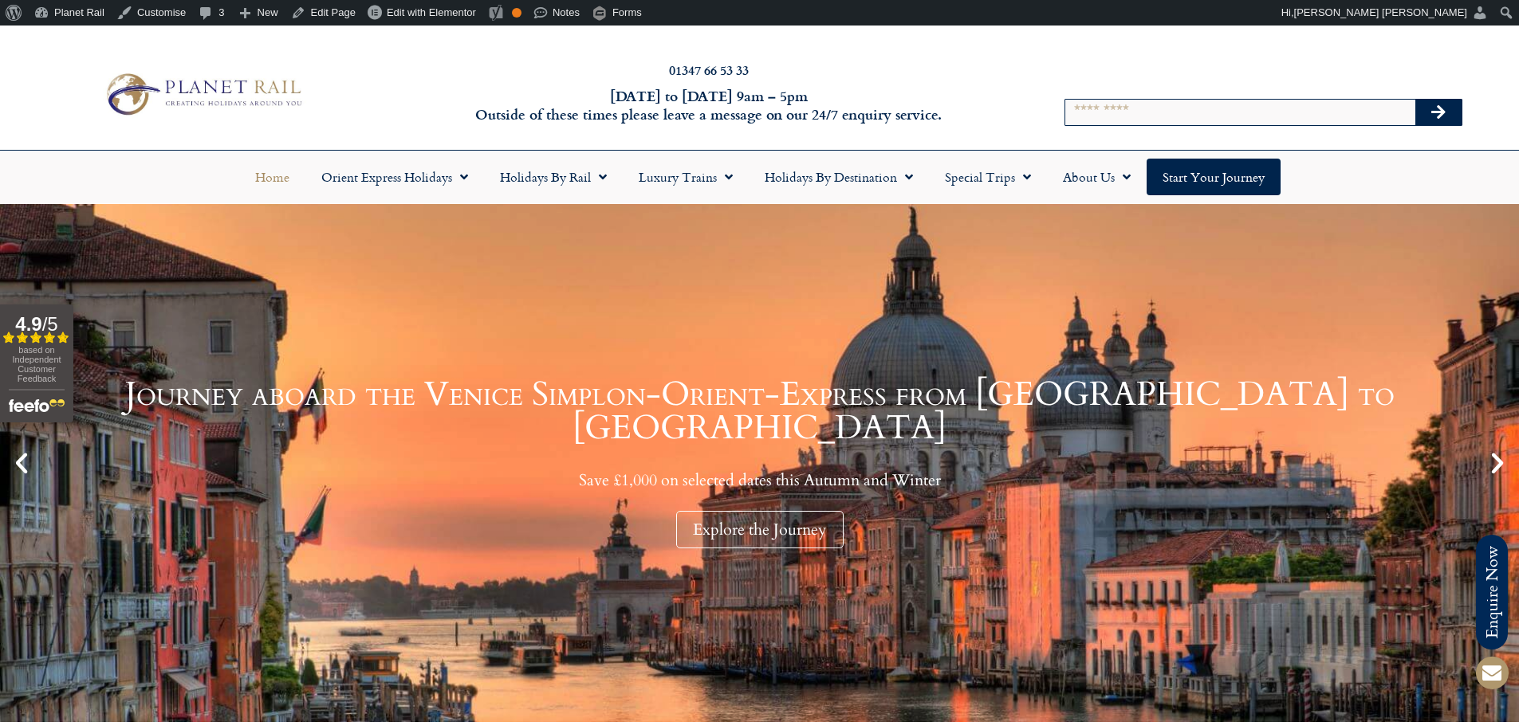  What do you see at coordinates (686, 177) in the screenshot?
I see `a: Luxury Trains` at bounding box center [686, 177].